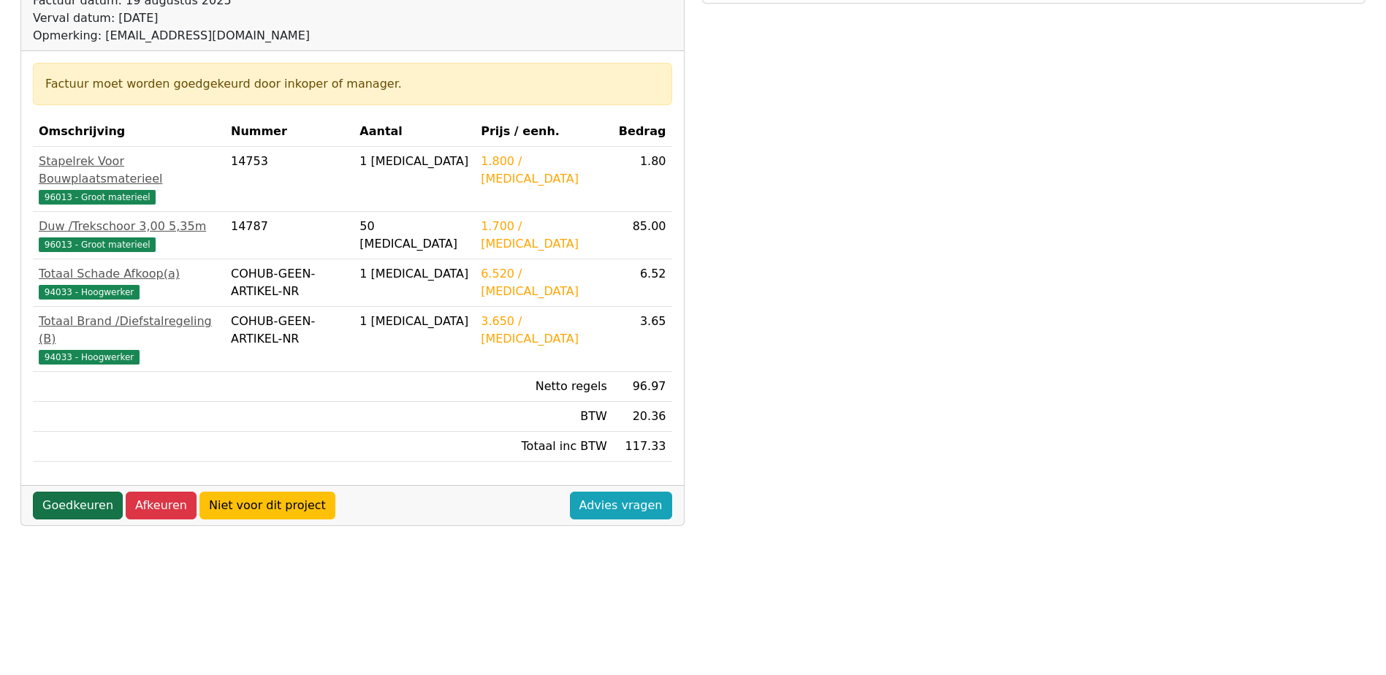  Describe the element at coordinates (642, 417) in the screenshot. I see `td: 20.36` at that location.